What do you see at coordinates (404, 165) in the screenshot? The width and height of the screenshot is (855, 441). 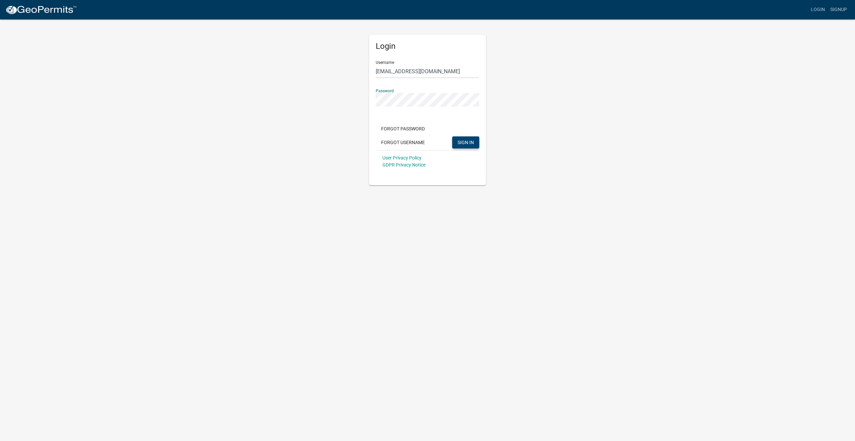 I see `a: GDPR Privacy Notice` at bounding box center [404, 165].